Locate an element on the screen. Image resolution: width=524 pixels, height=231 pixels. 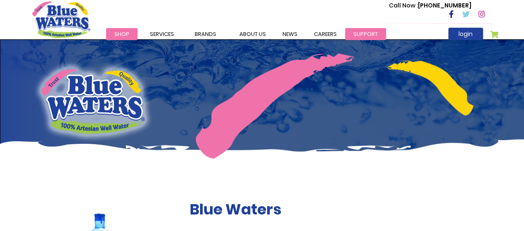
span: Services is located at coordinates (162, 34).